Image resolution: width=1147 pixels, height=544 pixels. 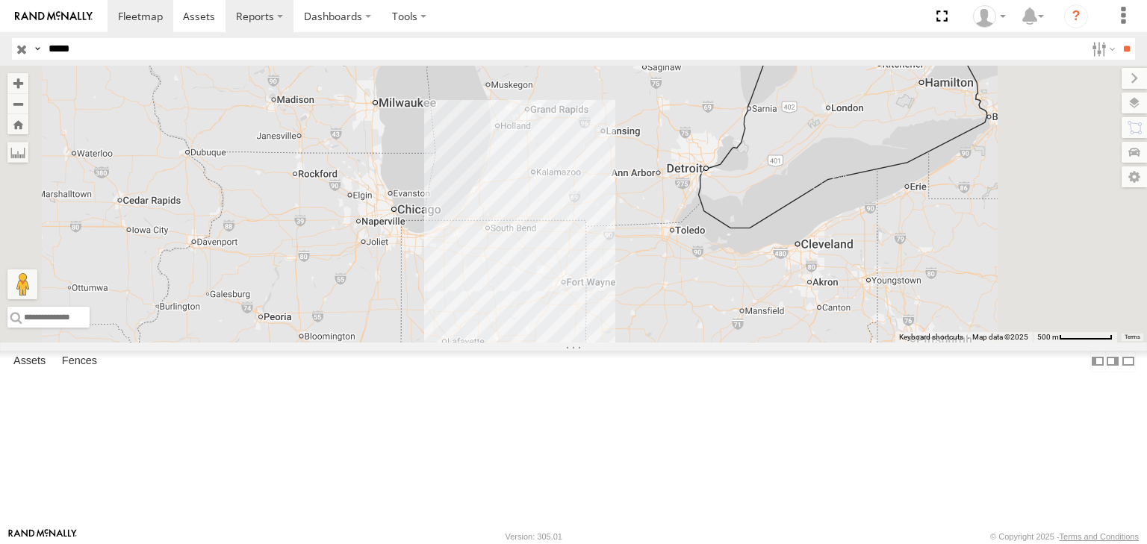 I want to click on button: Zoom in, so click(x=18, y=83).